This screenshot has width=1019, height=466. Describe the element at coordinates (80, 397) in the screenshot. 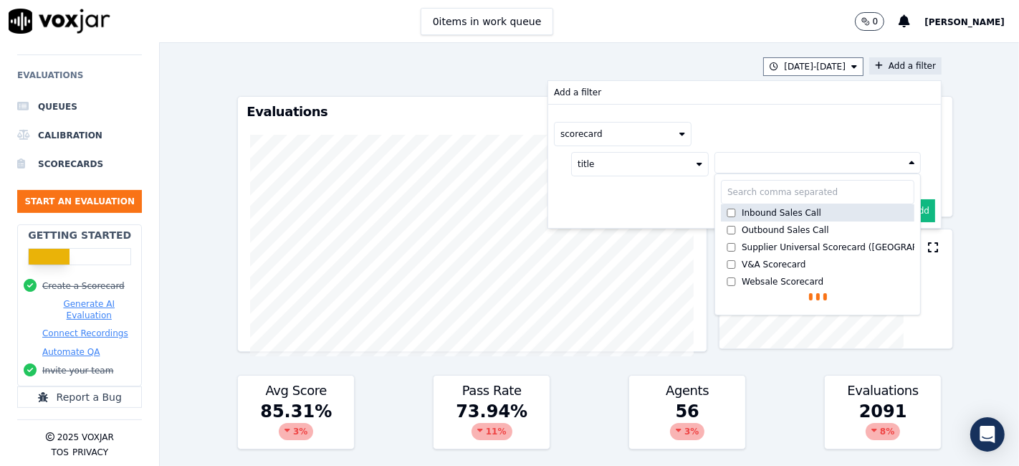

I see `button: Report a Bug` at that location.